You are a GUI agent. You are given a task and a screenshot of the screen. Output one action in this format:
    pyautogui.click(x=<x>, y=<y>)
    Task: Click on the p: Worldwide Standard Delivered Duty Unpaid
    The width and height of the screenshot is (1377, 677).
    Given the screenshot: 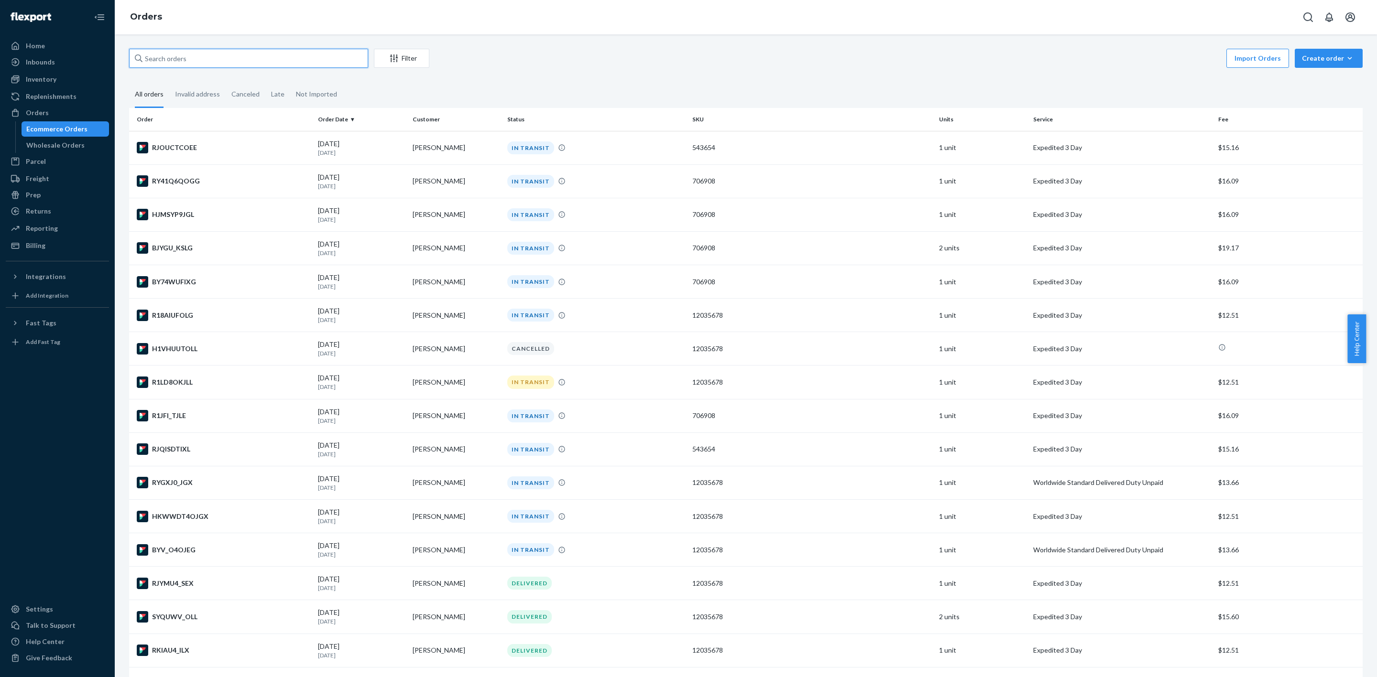 What is the action you would take?
    pyautogui.click(x=1121, y=483)
    